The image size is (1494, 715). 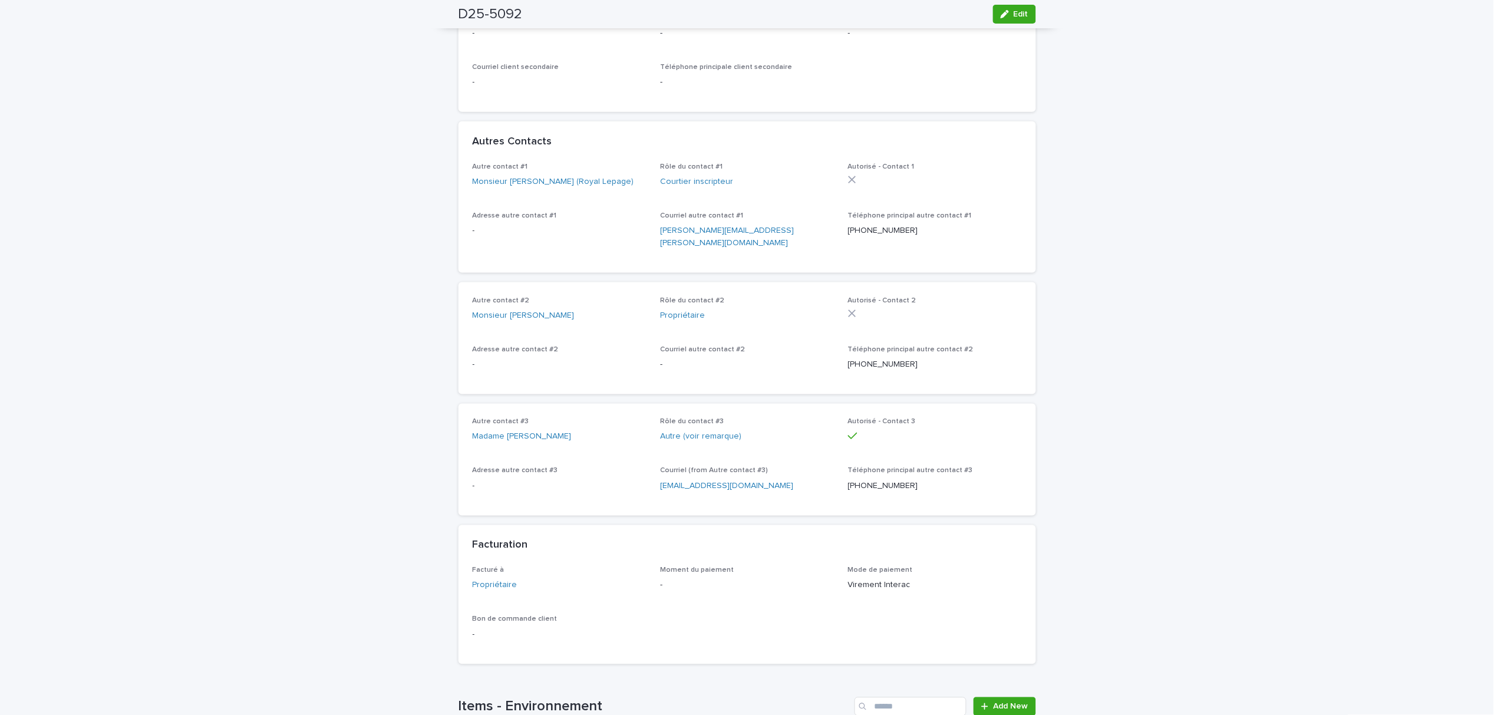 What do you see at coordinates (881, 571) in the screenshot?
I see `span: Mode de paiement` at bounding box center [881, 571].